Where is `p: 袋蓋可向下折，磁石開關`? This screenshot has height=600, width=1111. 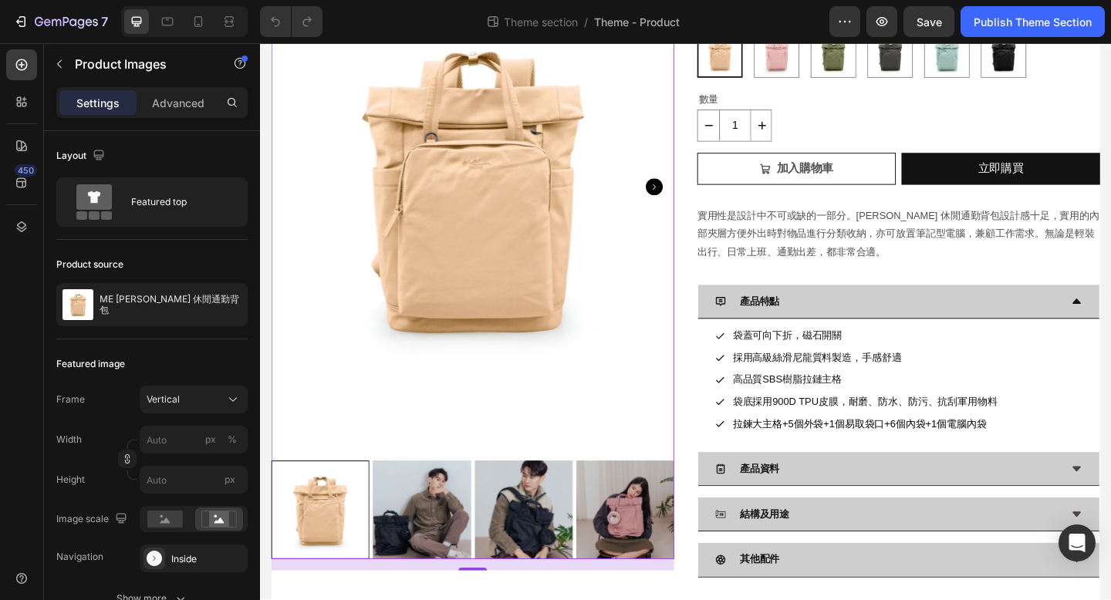 p: 袋蓋可向下折，磁石開關 is located at coordinates (657, 318).